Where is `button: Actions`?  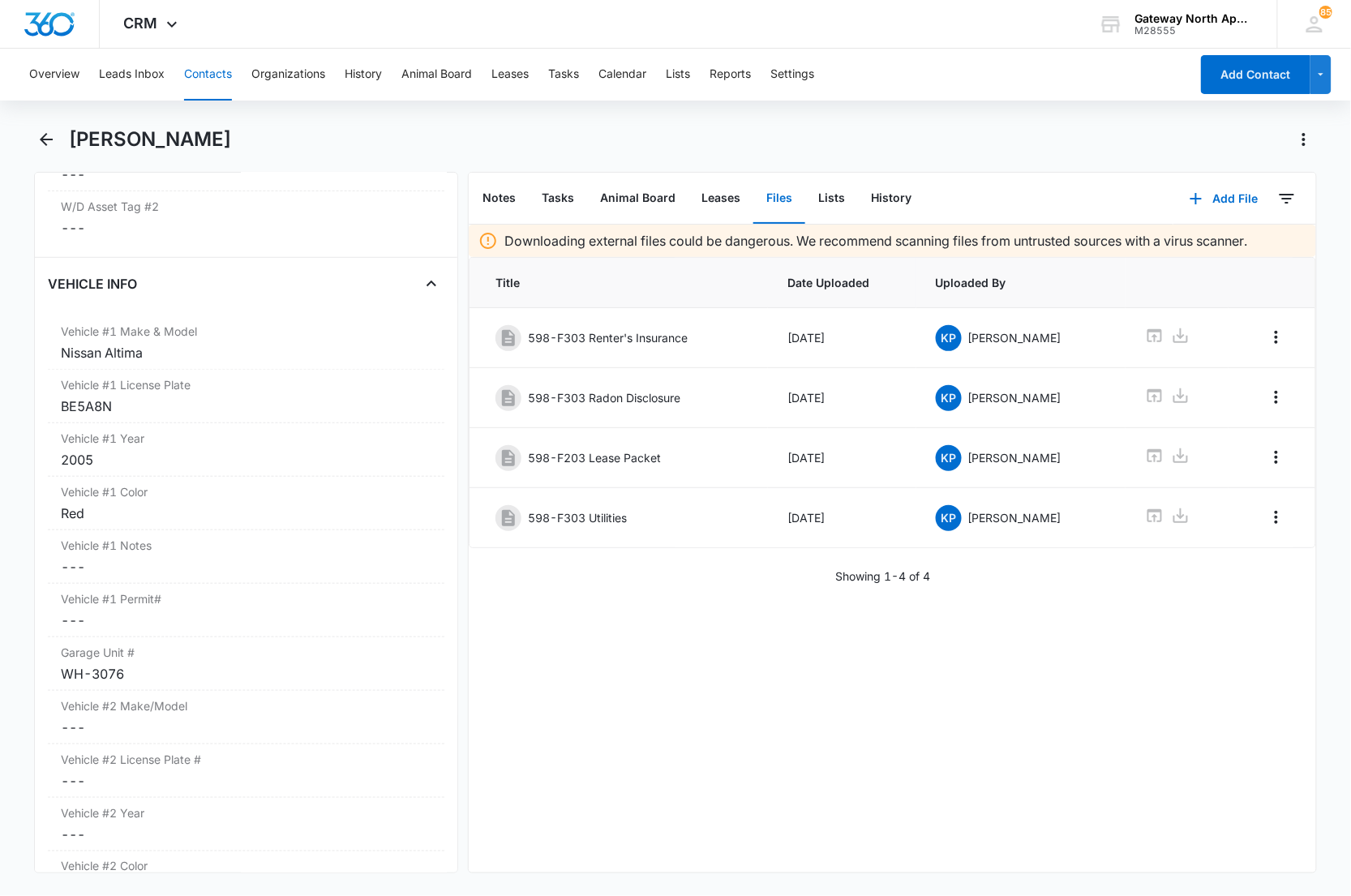 button: Actions is located at coordinates (1304, 139).